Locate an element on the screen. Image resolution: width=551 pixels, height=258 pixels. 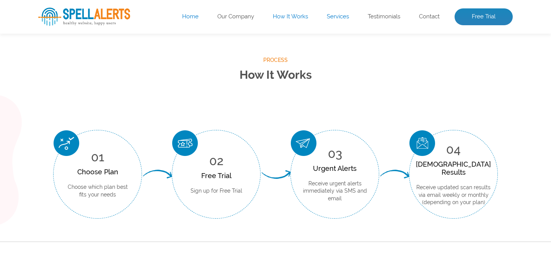
h1: Website Analysis is located at coordinates (175, 44).